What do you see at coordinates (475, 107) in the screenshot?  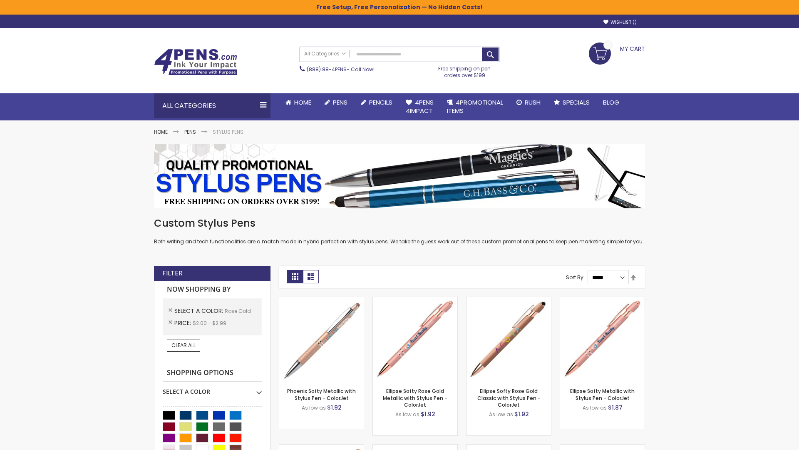 I see `a: 4PROMOTIONALITEMS` at bounding box center [475, 107].